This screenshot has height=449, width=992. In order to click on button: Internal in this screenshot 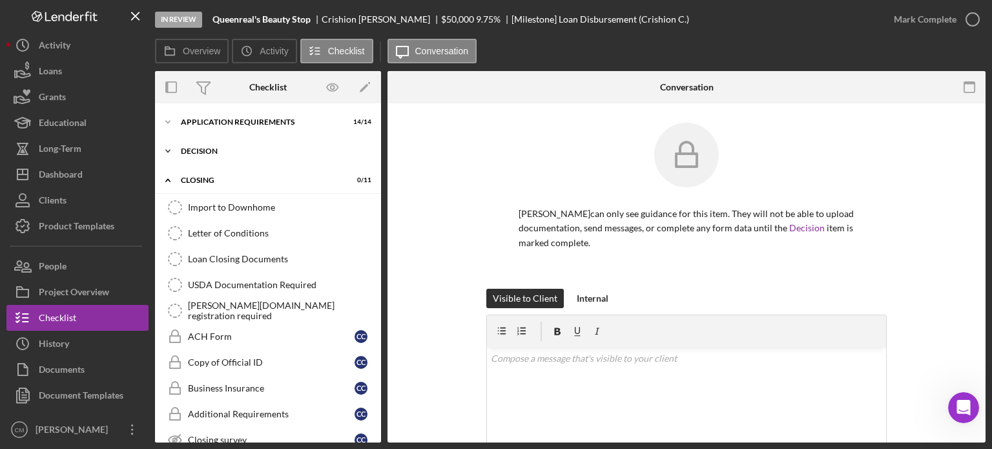, I will do `click(592, 298)`.